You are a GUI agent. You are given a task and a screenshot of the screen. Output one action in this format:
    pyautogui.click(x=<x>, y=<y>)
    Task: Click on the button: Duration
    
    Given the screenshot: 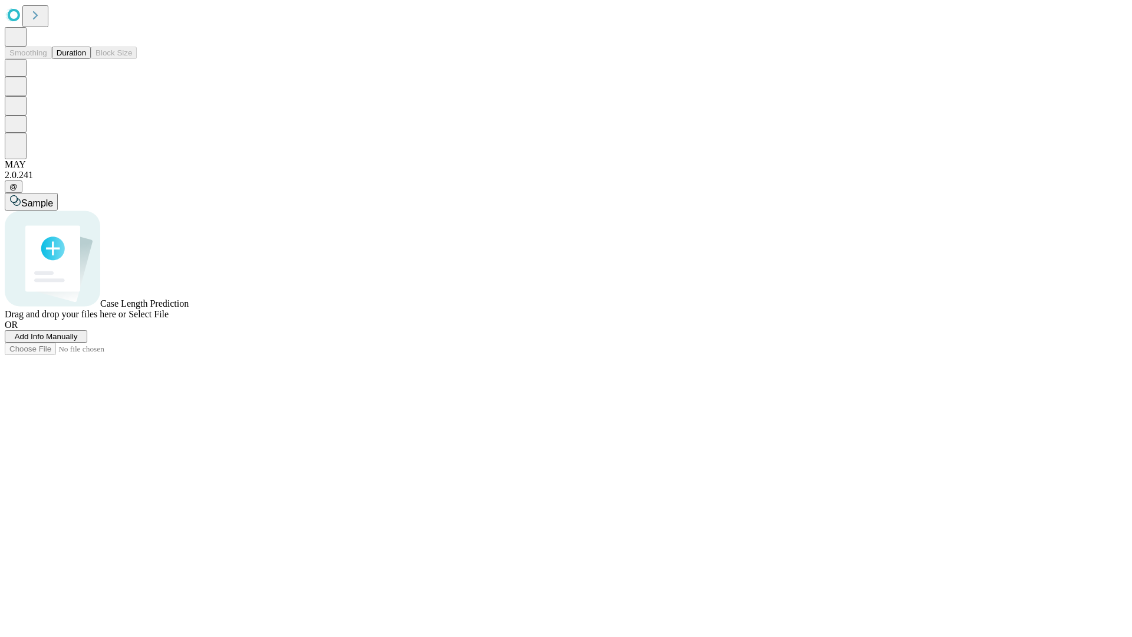 What is the action you would take?
    pyautogui.click(x=71, y=52)
    